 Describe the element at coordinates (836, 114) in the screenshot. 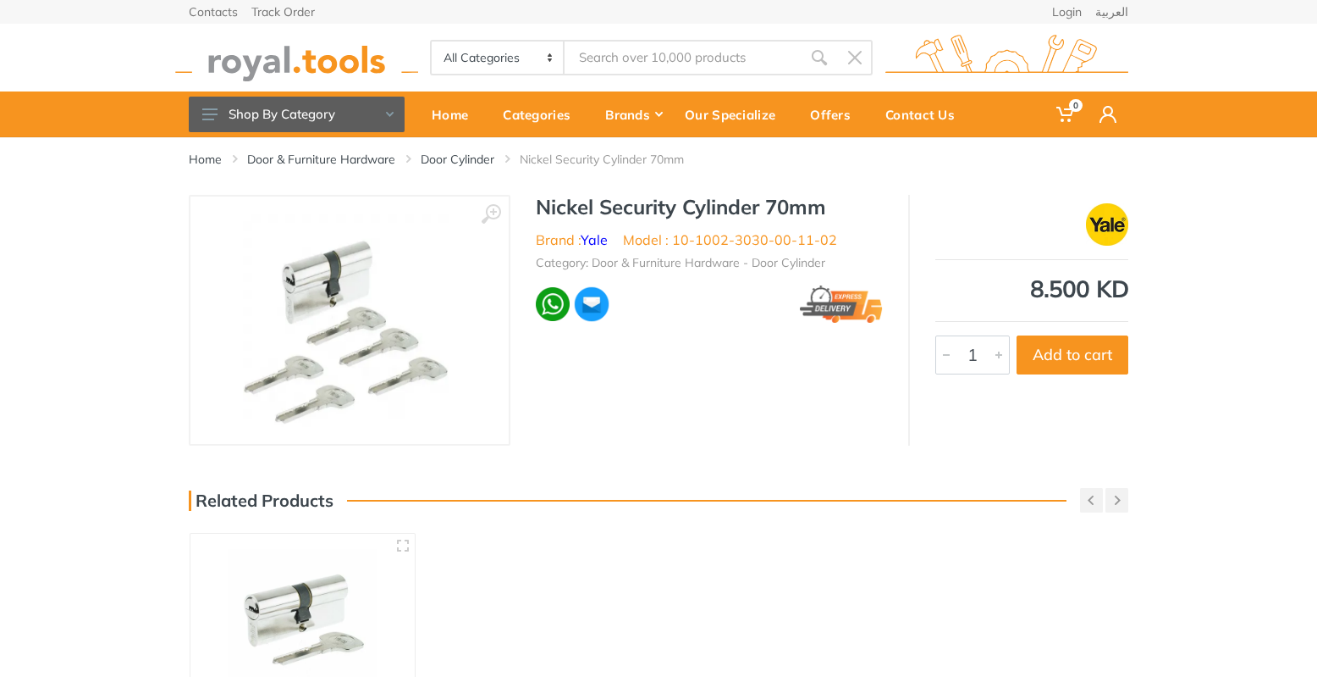

I see `a: Offers` at that location.